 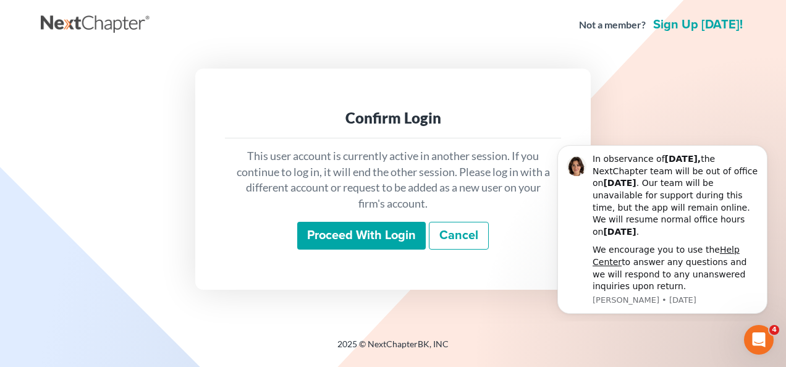 I want to click on div: Message content, so click(x=137, y=88).